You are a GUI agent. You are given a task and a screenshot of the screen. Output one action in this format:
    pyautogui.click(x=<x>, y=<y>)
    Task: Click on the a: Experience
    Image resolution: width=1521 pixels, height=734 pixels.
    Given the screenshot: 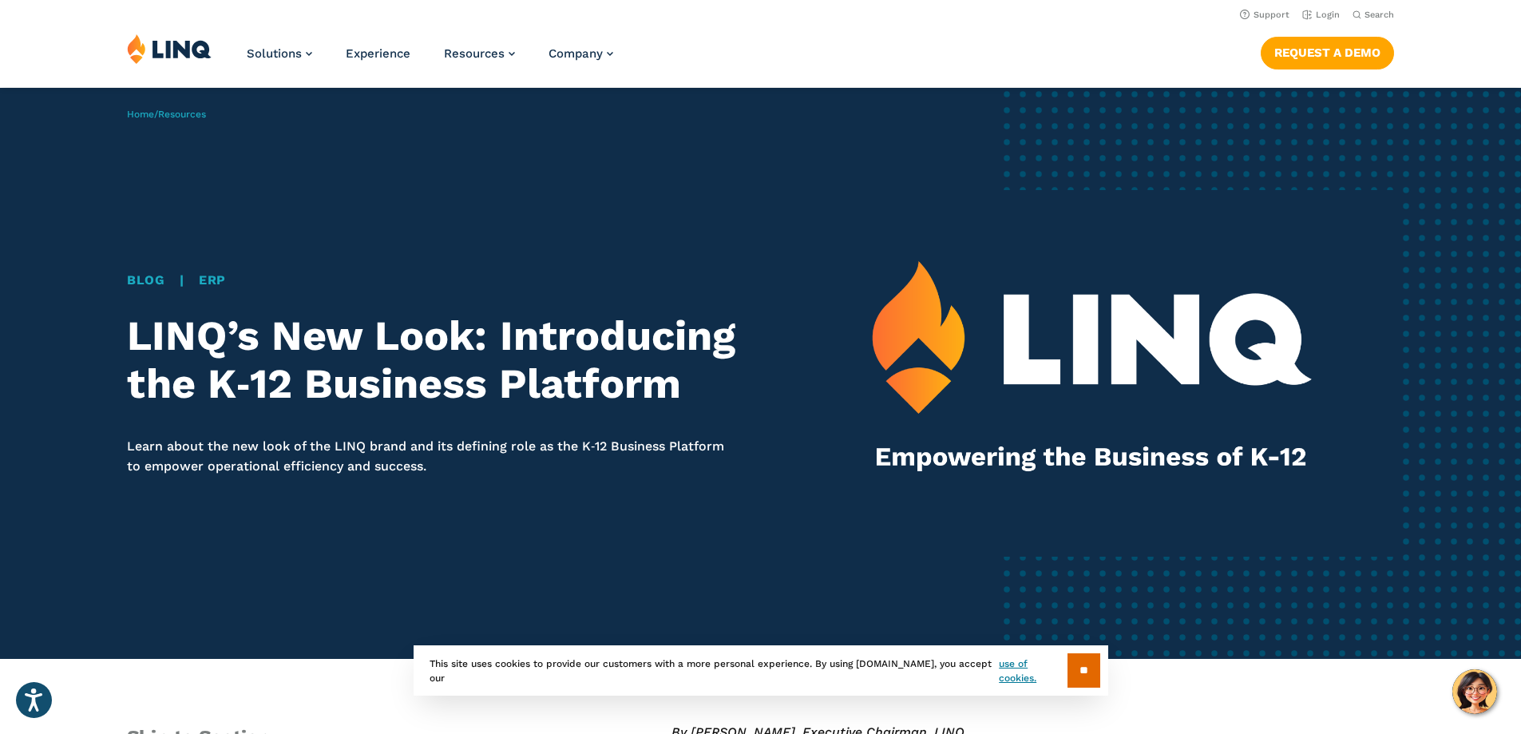 What is the action you would take?
    pyautogui.click(x=378, y=53)
    